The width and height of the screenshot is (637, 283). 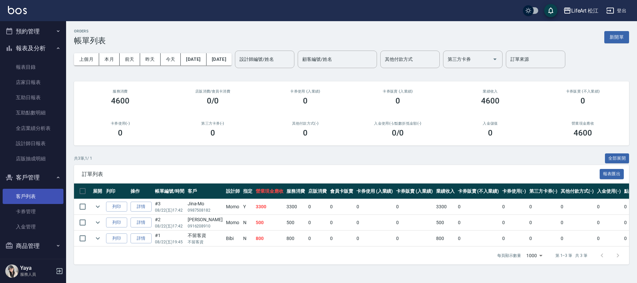 I want to click on button: 報表匯出, so click(x=612, y=174).